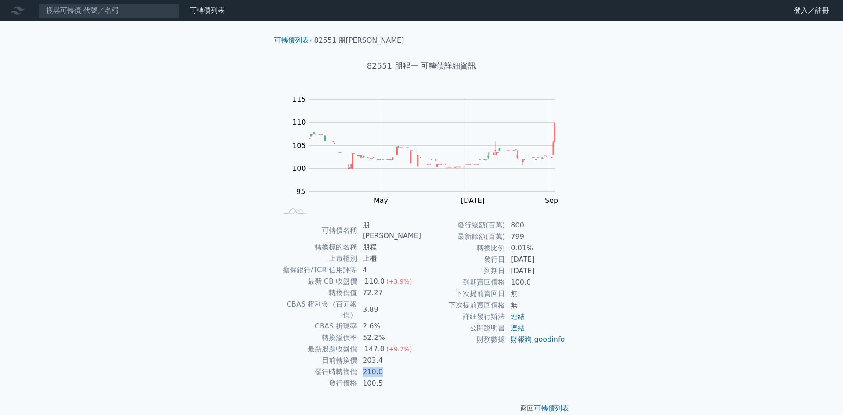  Describe the element at coordinates (463, 328) in the screenshot. I see `td: 公開說明書` at that location.